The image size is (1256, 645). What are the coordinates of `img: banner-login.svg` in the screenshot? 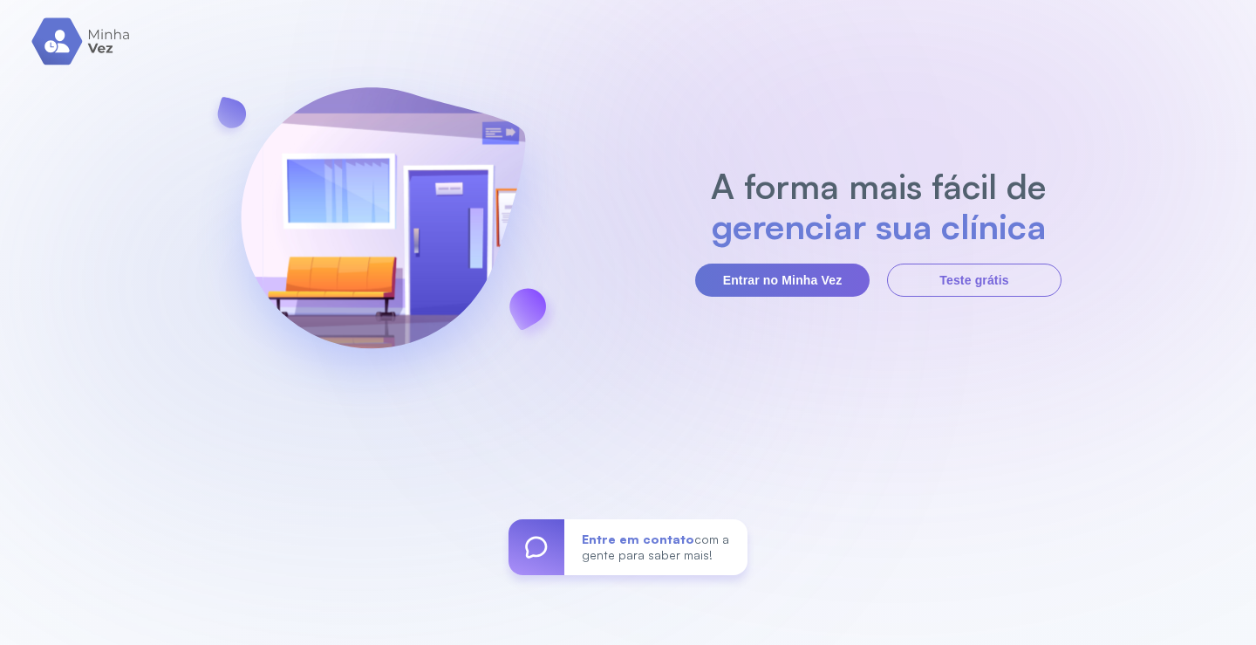 It's located at (383, 230).